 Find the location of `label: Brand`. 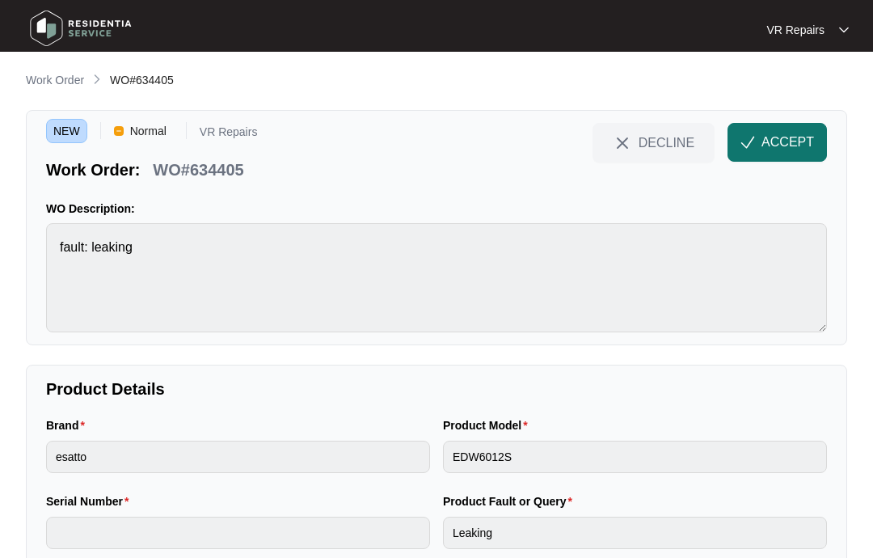

label: Brand is located at coordinates (69, 425).